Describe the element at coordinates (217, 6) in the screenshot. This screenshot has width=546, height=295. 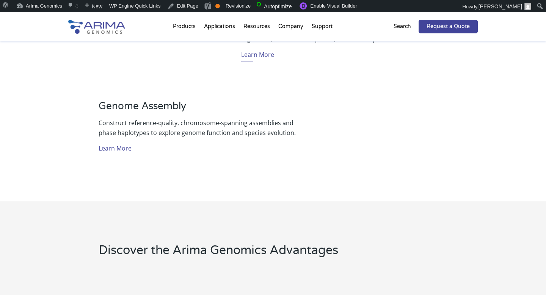
I see `div: OK` at that location.